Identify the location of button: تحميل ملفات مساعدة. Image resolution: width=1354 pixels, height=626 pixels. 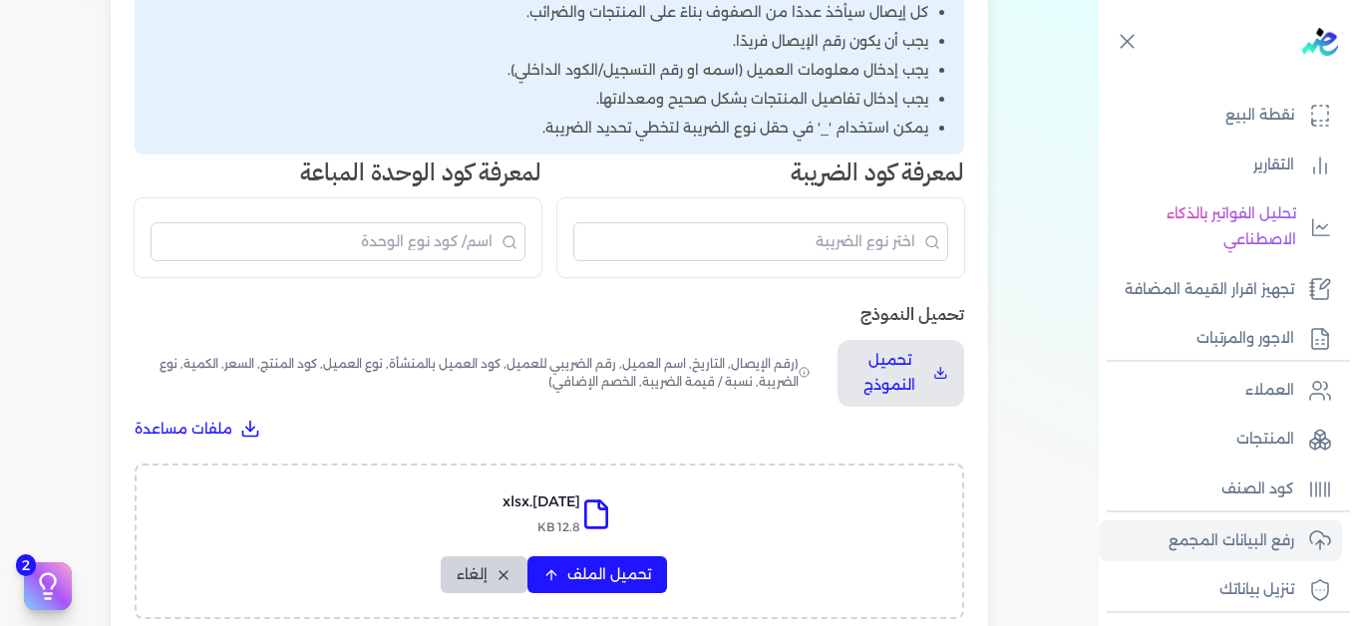
(197, 429).